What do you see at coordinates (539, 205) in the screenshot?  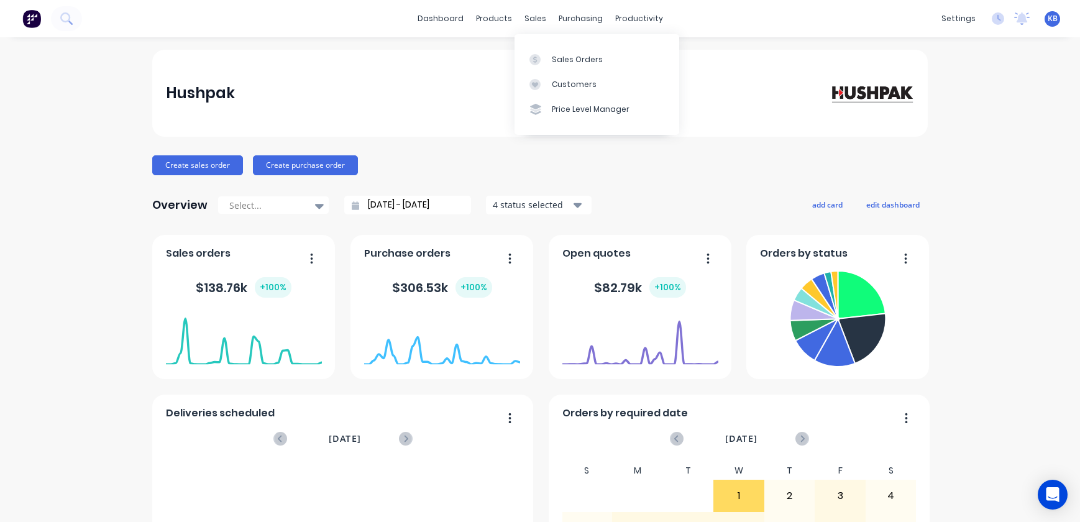 I see `button: 4 status selected` at bounding box center [539, 205].